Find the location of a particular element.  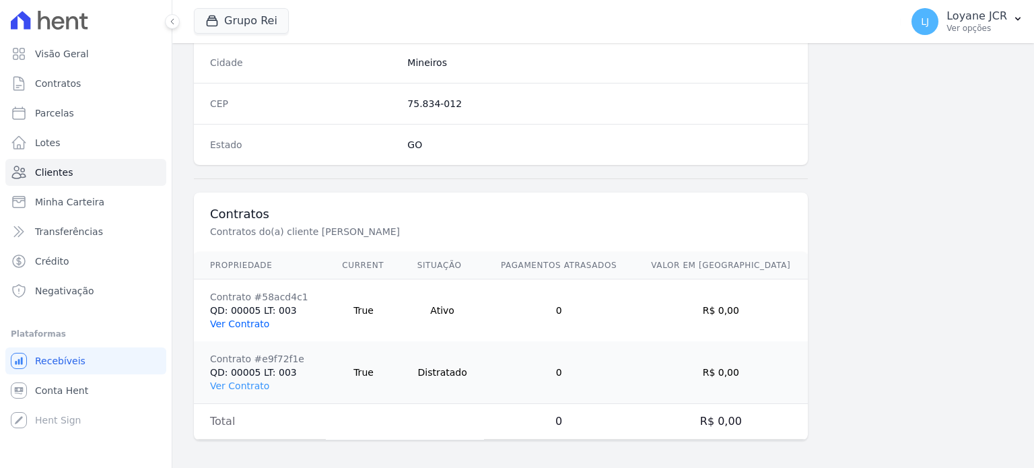

dt: Estado is located at coordinates (303, 145).